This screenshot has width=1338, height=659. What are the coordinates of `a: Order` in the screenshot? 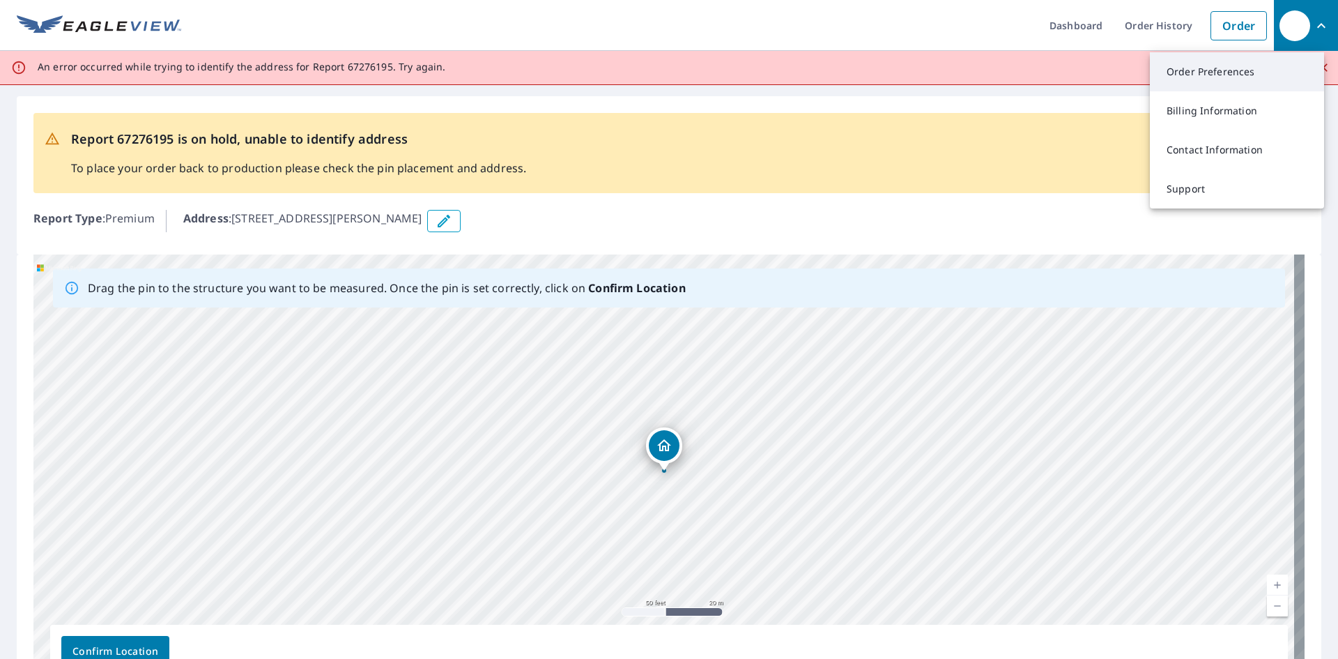 It's located at (1239, 26).